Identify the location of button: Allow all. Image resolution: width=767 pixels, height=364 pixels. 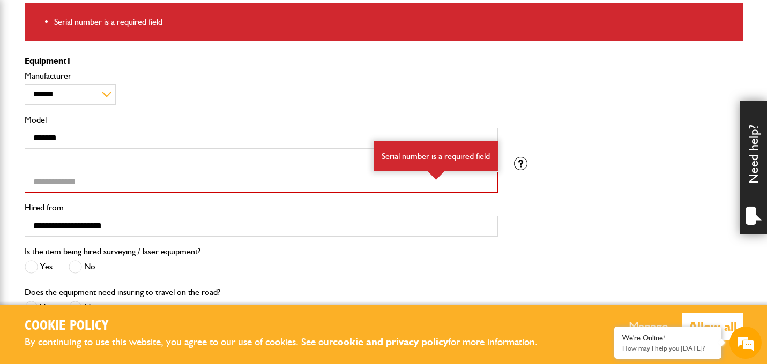
(712, 326).